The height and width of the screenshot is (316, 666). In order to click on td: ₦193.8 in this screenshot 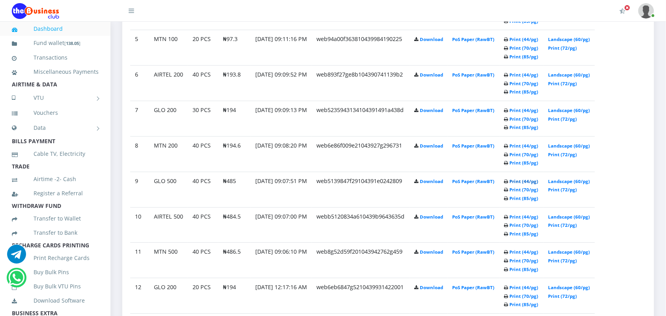, I will do `click(234, 83)`.